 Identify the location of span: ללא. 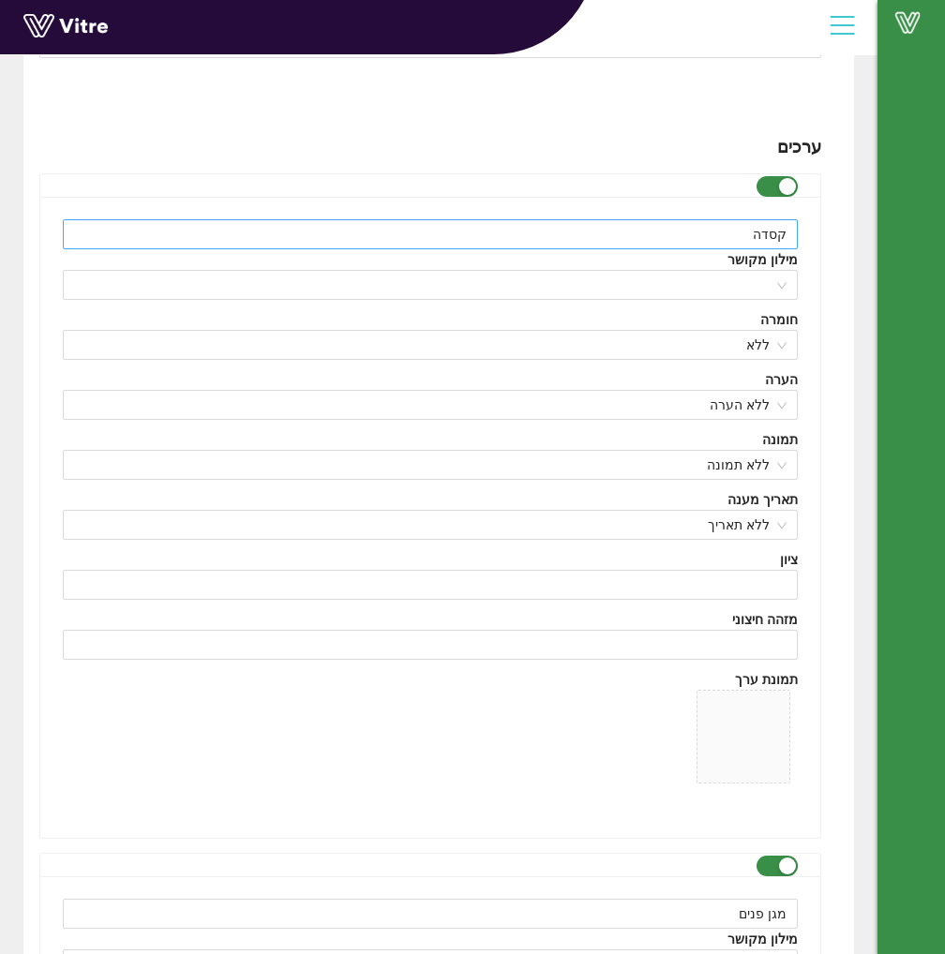
(430, 345).